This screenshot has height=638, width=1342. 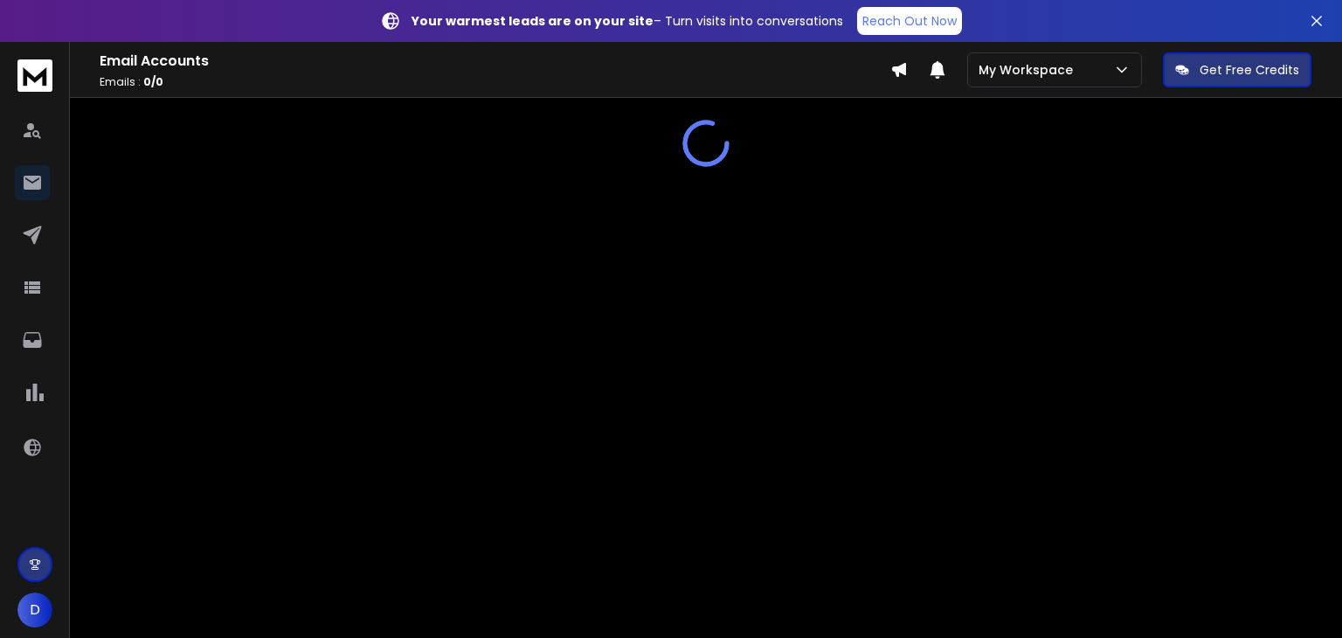 I want to click on button: Get Free Credits, so click(x=1237, y=70).